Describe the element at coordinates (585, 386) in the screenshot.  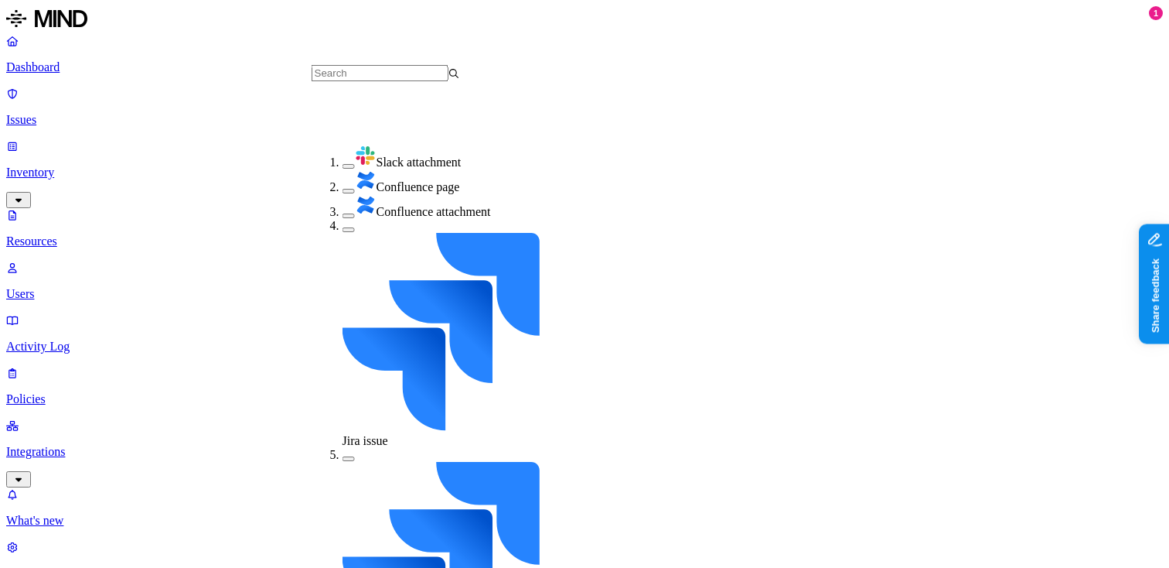
I see `a: Policies` at that location.